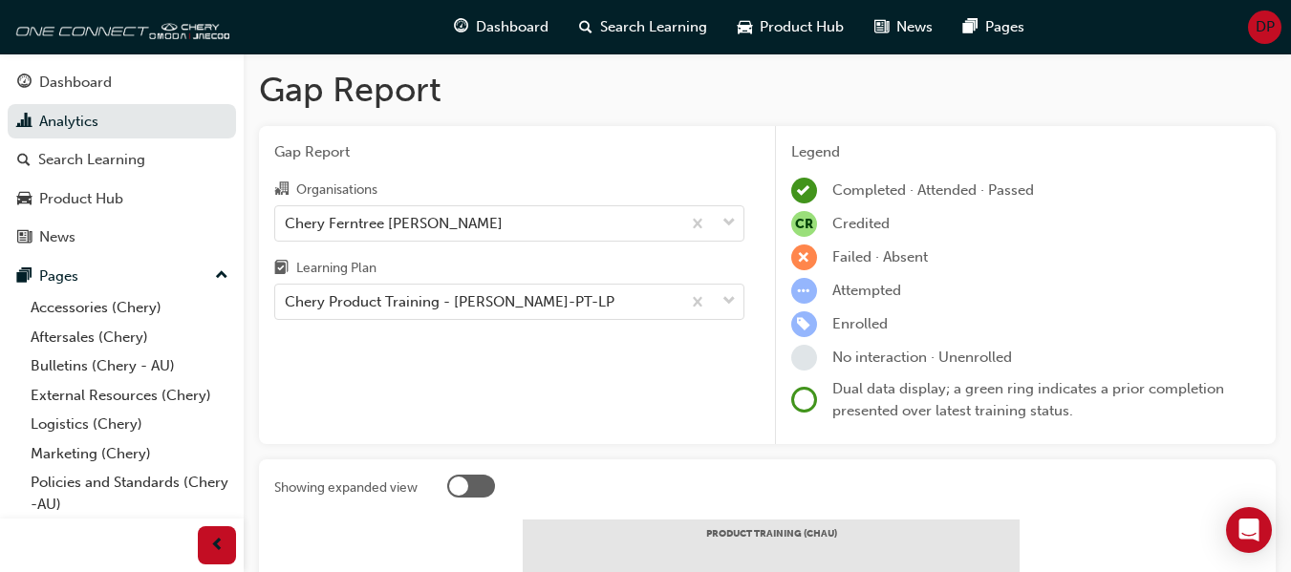  I want to click on span: Dashboard, so click(512, 27).